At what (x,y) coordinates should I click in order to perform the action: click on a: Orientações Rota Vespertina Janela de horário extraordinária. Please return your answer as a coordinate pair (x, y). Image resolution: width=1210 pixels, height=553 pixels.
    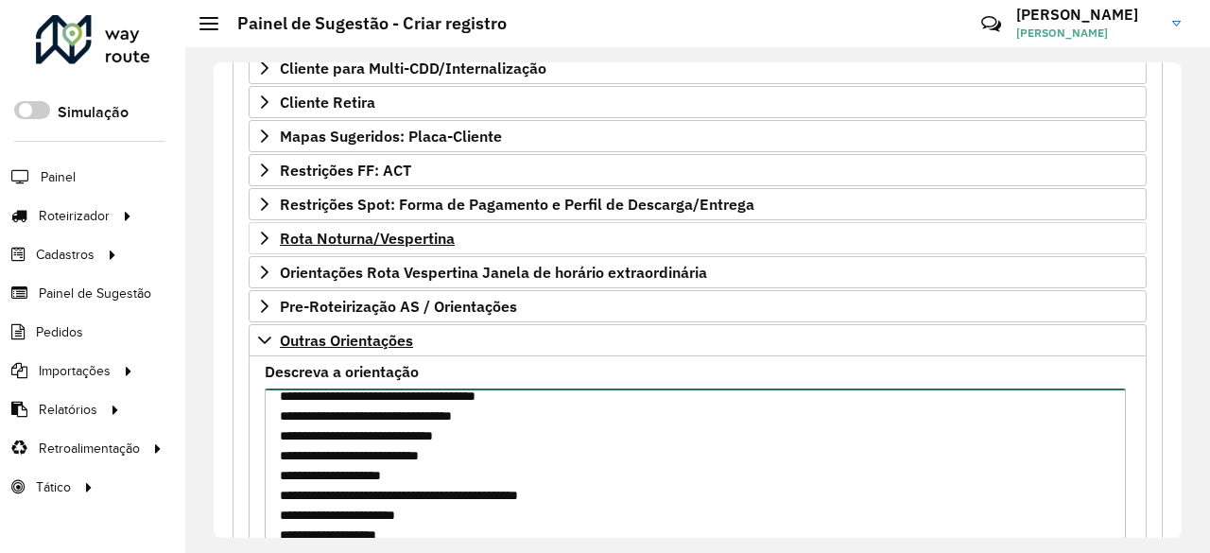
    Looking at the image, I should click on (698, 272).